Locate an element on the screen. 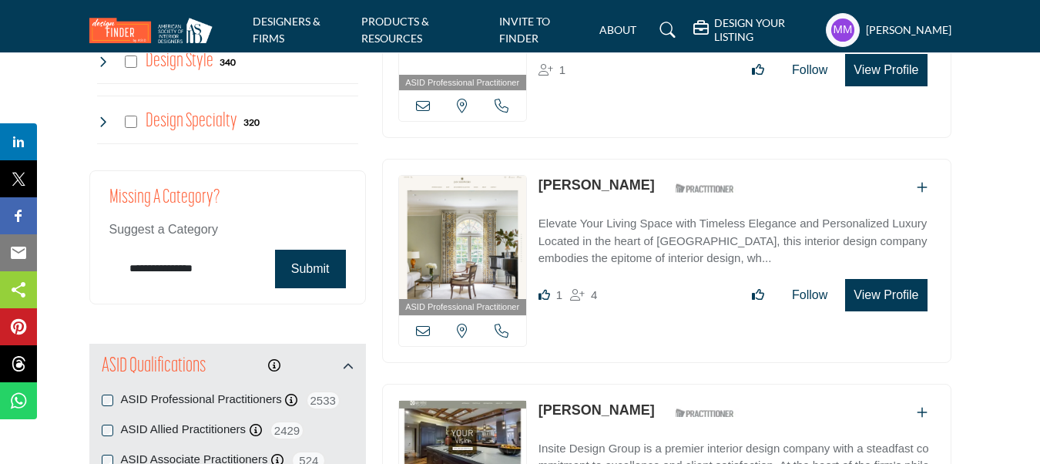  span: 4 is located at coordinates (594, 294).